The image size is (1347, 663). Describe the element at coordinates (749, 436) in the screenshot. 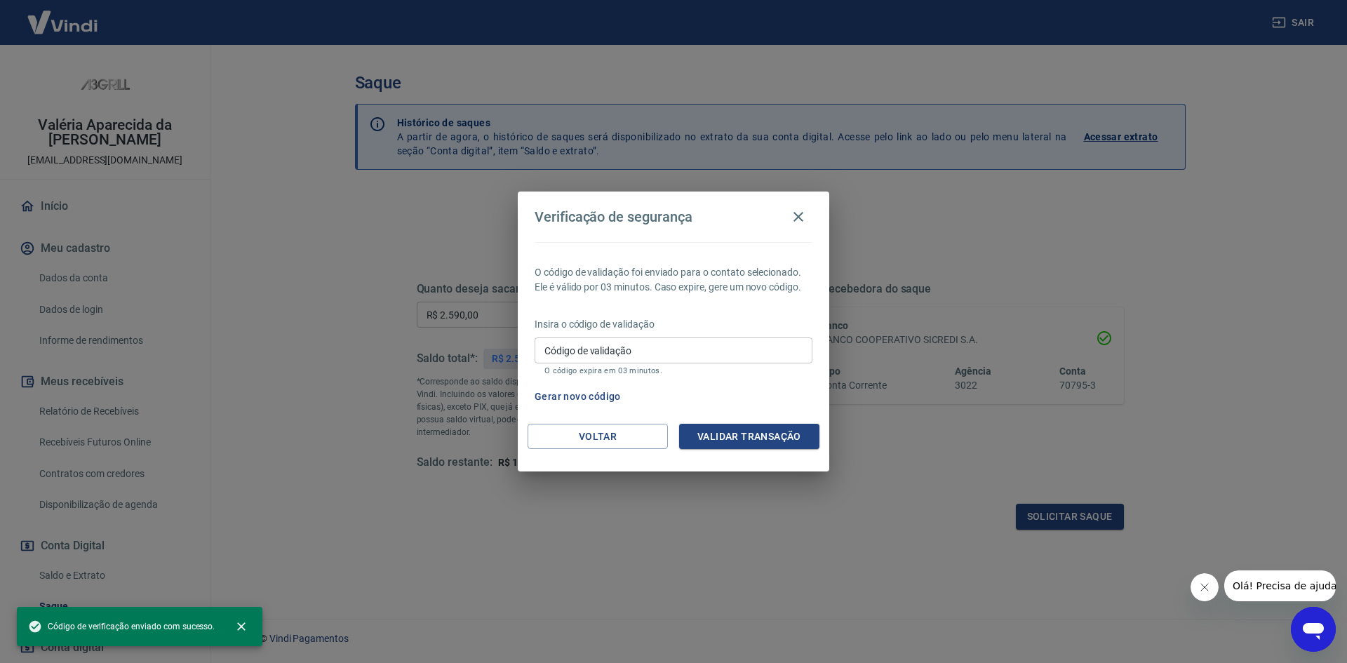

I see `button: Validar transação` at that location.